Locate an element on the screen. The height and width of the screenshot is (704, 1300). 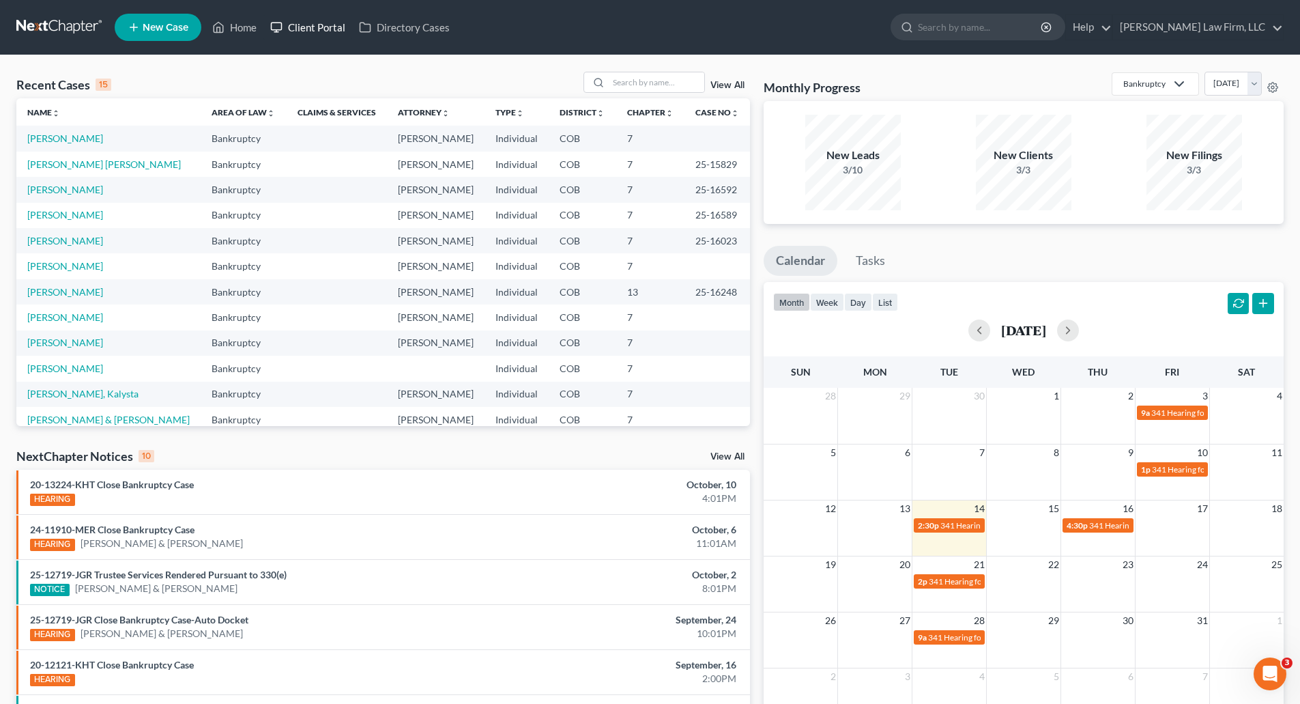
div: 10:01PM is located at coordinates (623, 633).